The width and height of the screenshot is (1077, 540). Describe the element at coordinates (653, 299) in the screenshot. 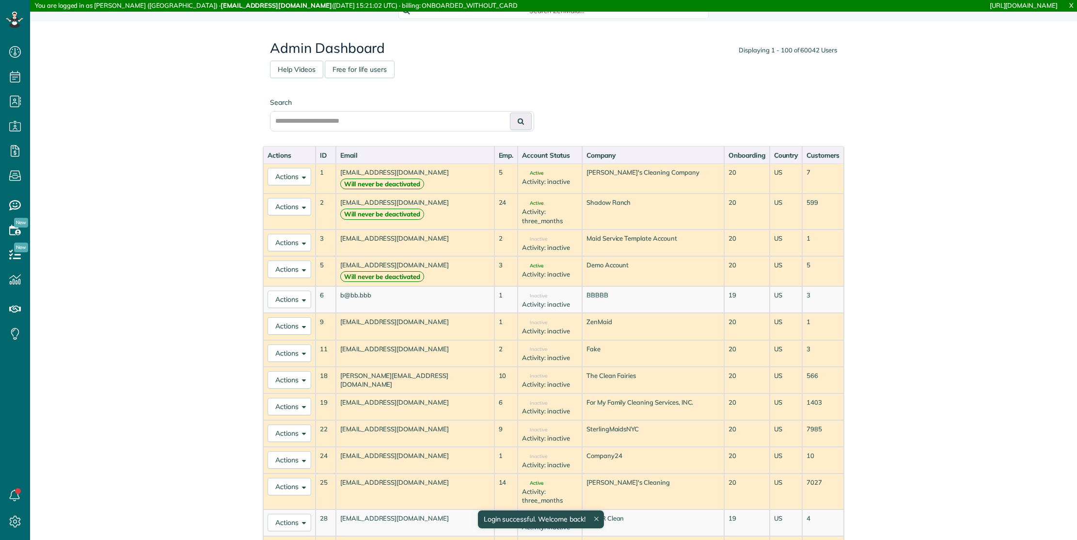

I see `td: BBBBB` at that location.